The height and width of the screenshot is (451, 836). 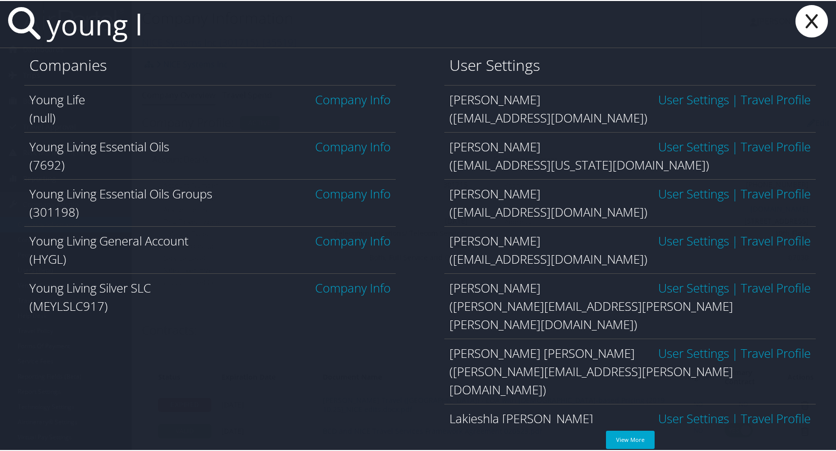 What do you see at coordinates (90, 287) in the screenshot?
I see `span: Young Living Silver SLC` at bounding box center [90, 287].